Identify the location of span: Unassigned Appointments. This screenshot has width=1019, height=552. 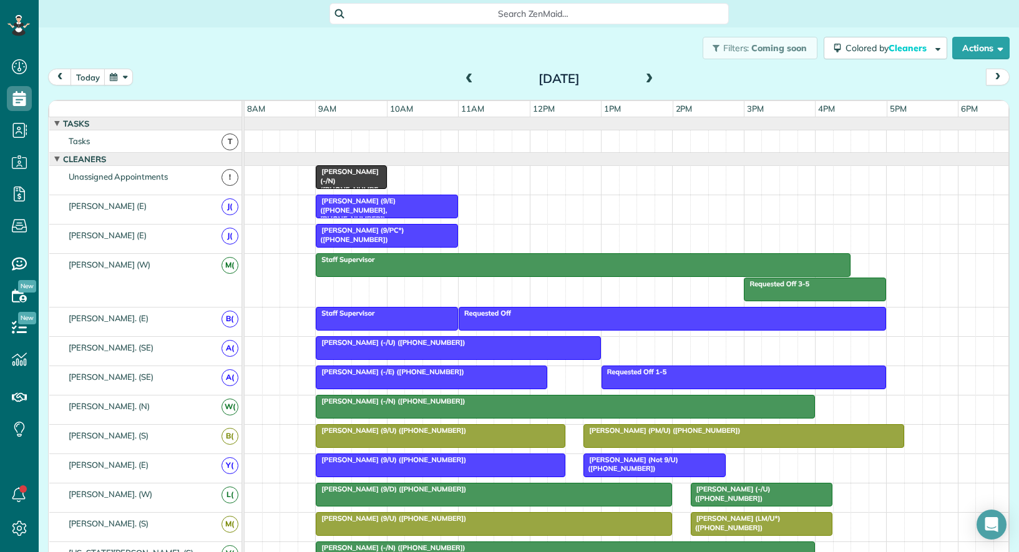
(118, 177).